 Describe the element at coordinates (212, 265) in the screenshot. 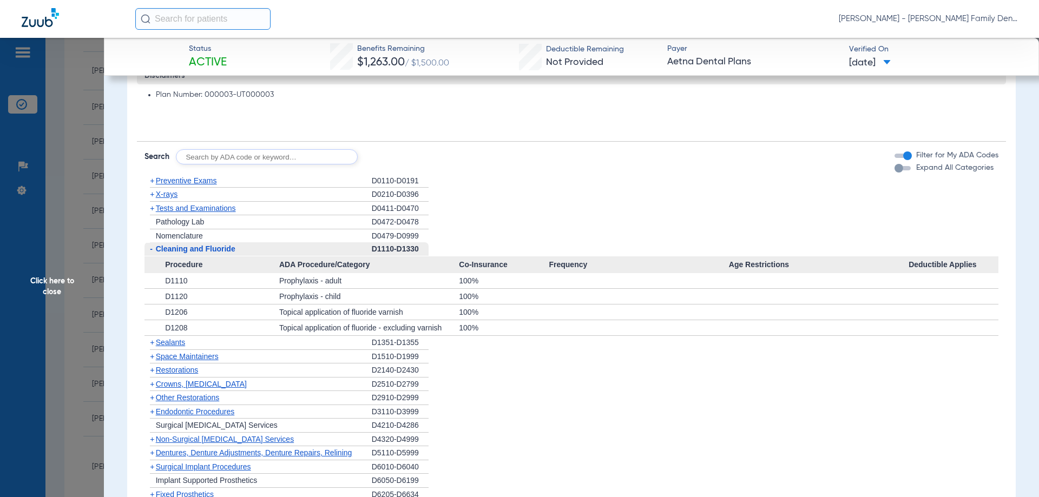

I see `span: Procedure` at that location.